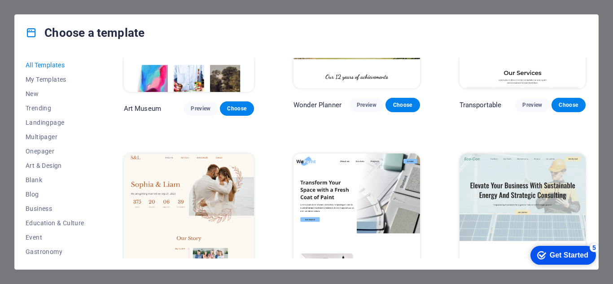 The width and height of the screenshot is (613, 284). What do you see at coordinates (55, 151) in the screenshot?
I see `button: Onepager` at bounding box center [55, 151].